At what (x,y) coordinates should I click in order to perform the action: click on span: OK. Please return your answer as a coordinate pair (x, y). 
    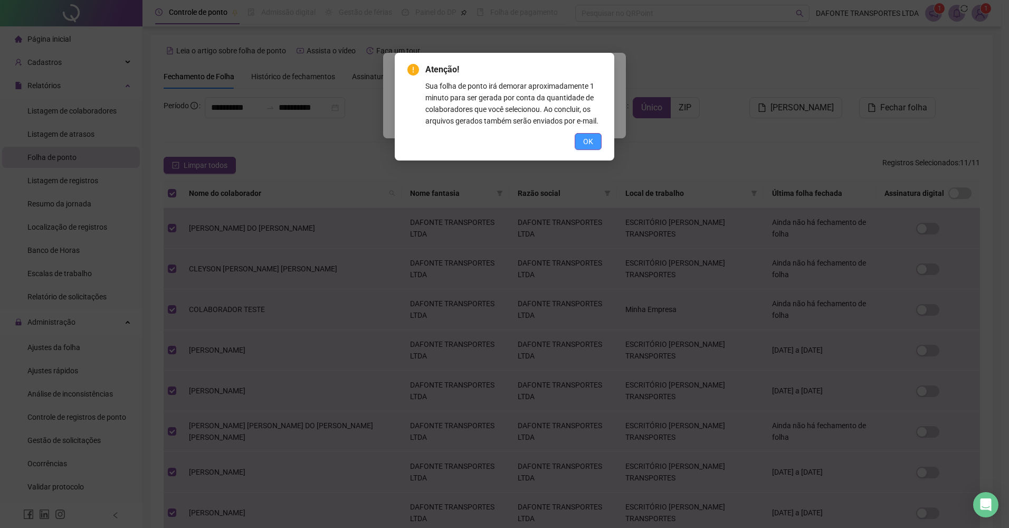
    Looking at the image, I should click on (588, 141).